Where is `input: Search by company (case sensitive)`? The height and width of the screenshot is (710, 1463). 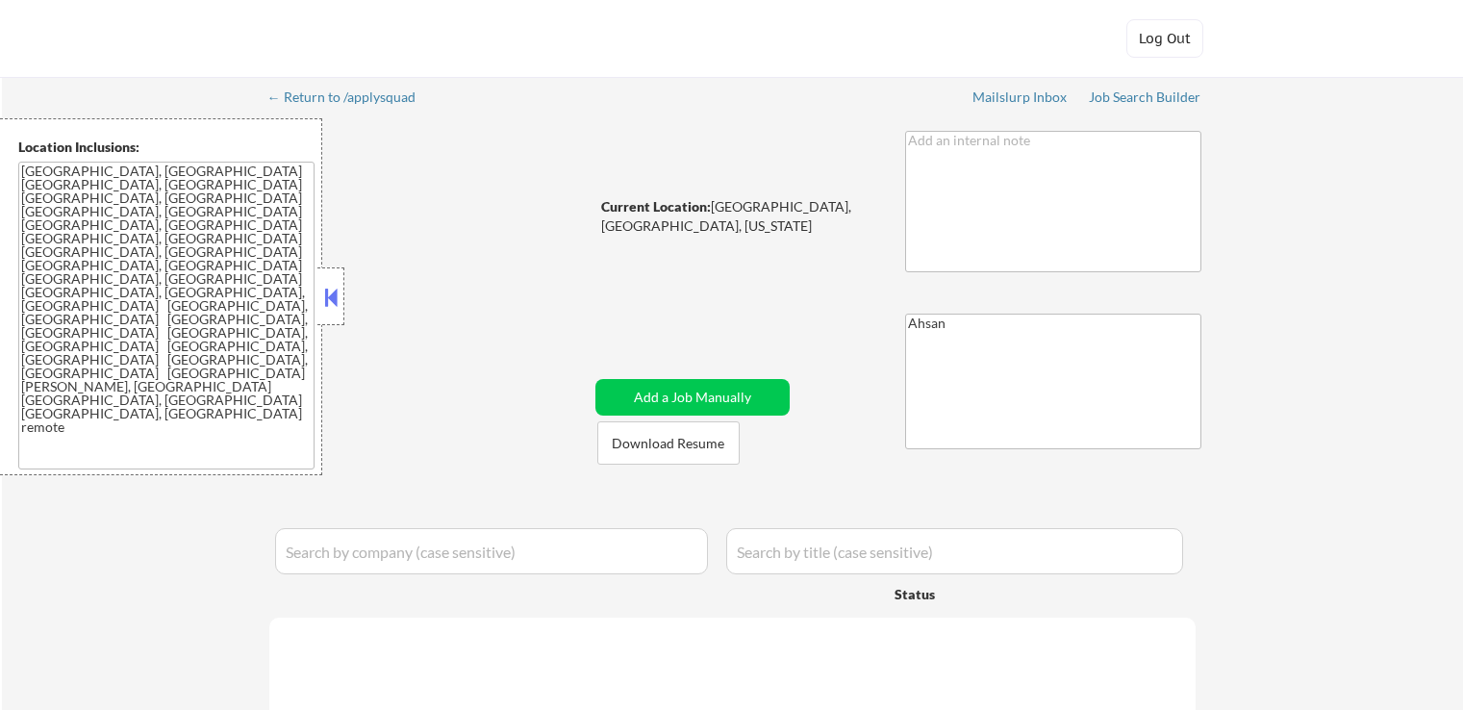 input: Search by company (case sensitive) is located at coordinates (492, 551).